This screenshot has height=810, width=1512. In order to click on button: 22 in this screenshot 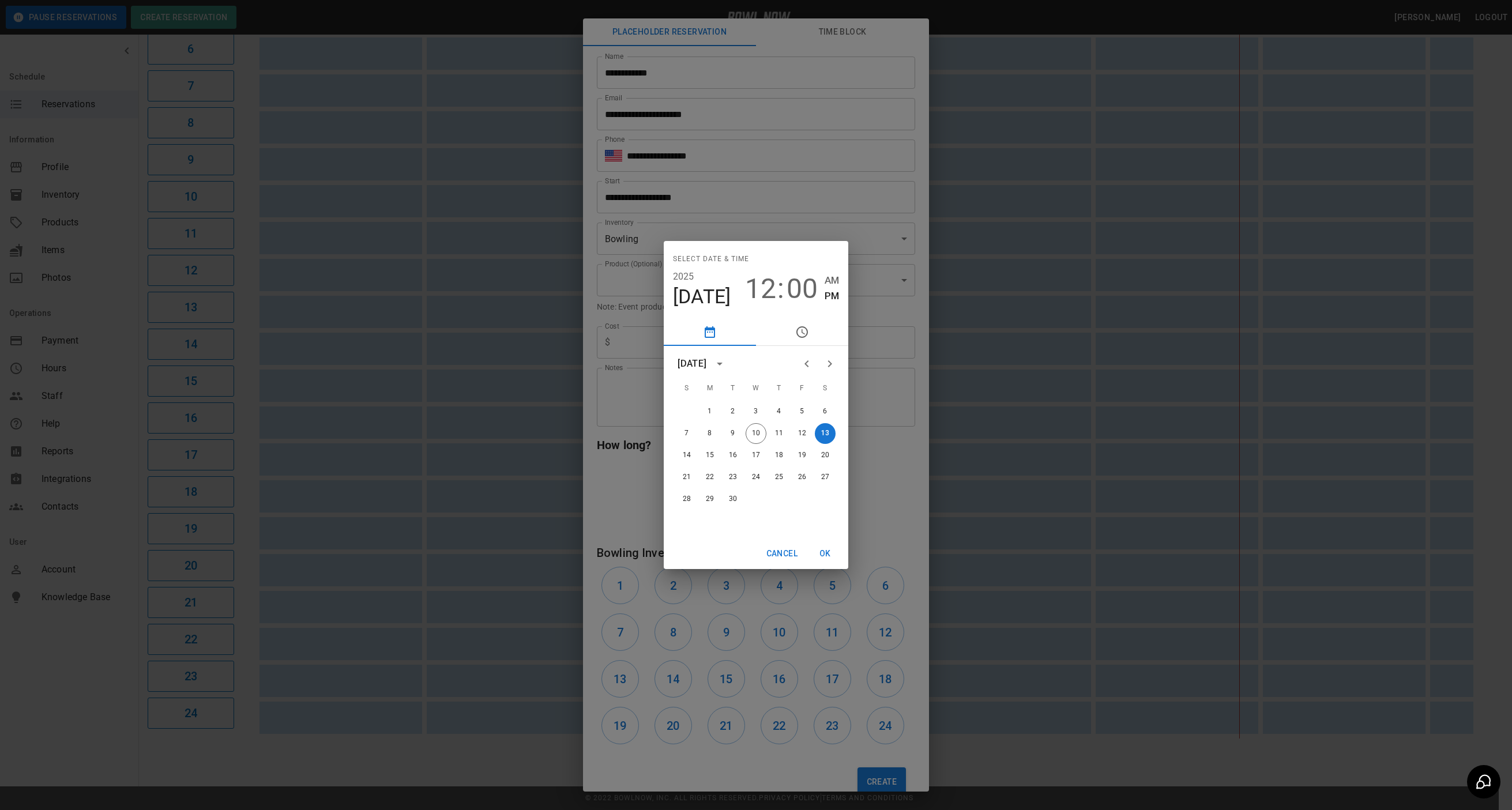, I will do `click(709, 478)`.